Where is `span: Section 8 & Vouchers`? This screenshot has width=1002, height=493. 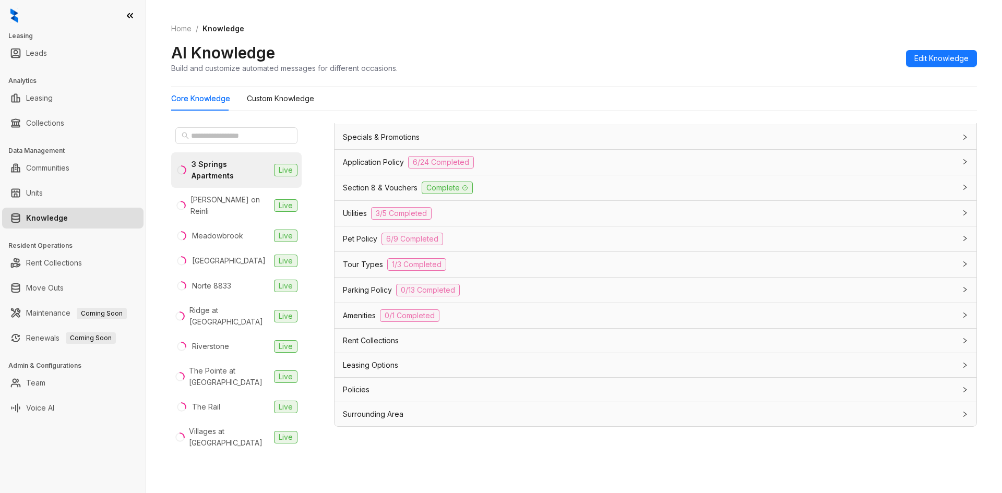 span: Section 8 & Vouchers is located at coordinates (380, 188).